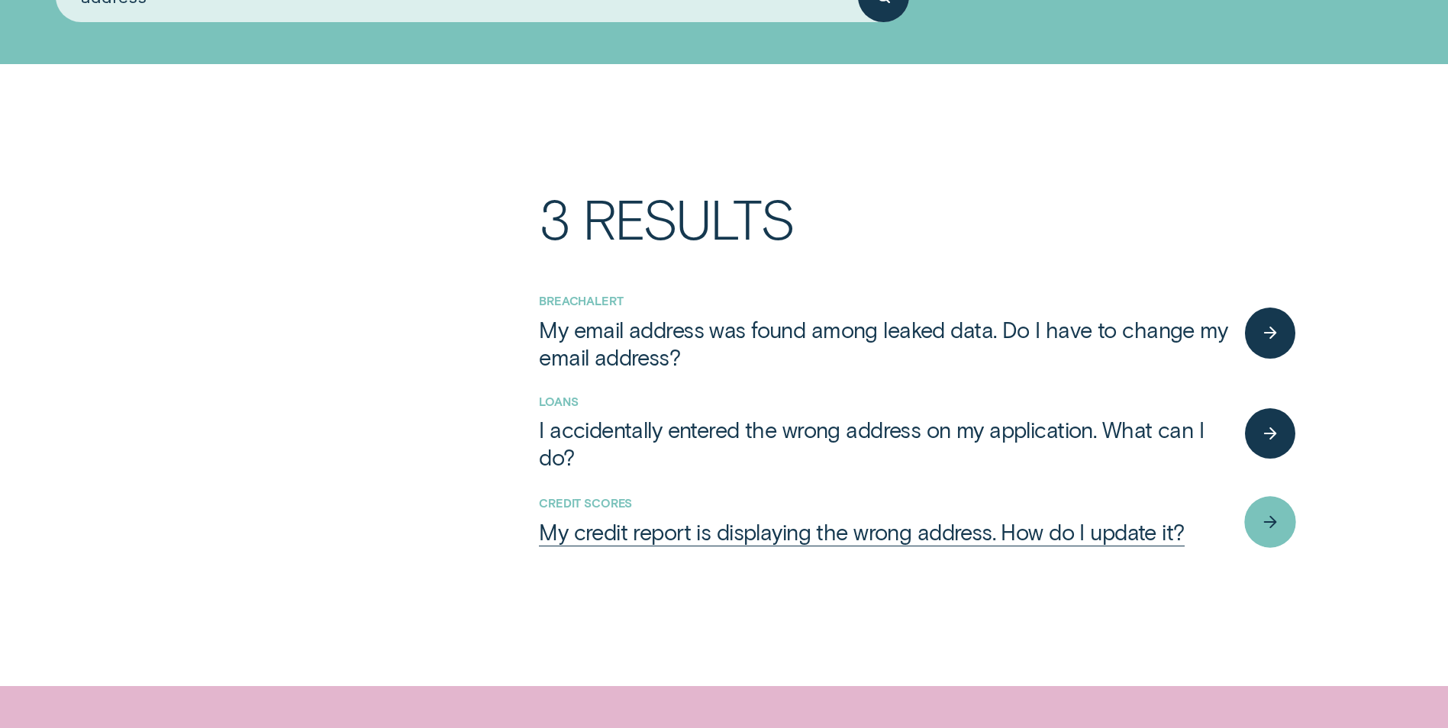  What do you see at coordinates (558, 401) in the screenshot?
I see `a: Loans` at bounding box center [558, 401].